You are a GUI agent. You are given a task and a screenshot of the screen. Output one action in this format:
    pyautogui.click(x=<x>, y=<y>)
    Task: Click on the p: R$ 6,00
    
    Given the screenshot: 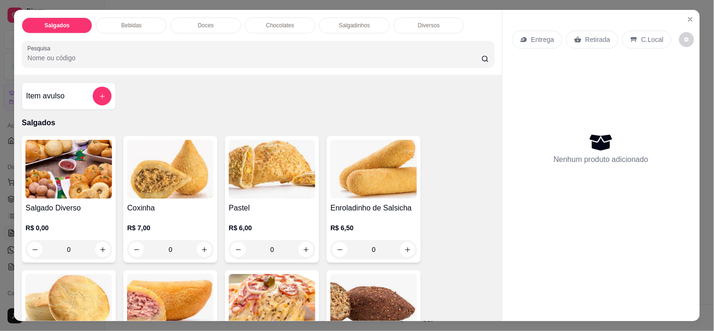 What is the action you would take?
    pyautogui.click(x=272, y=228)
    